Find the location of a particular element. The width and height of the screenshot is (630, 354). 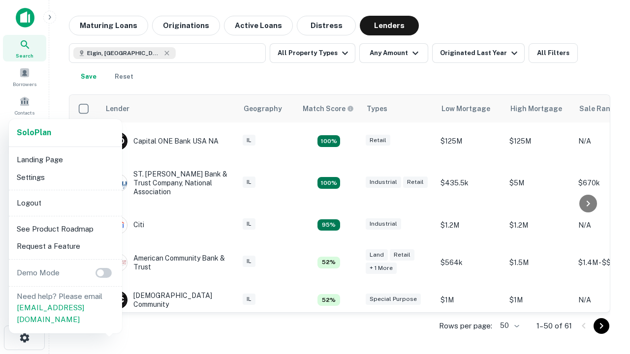

li: Landing Page is located at coordinates (65, 160).